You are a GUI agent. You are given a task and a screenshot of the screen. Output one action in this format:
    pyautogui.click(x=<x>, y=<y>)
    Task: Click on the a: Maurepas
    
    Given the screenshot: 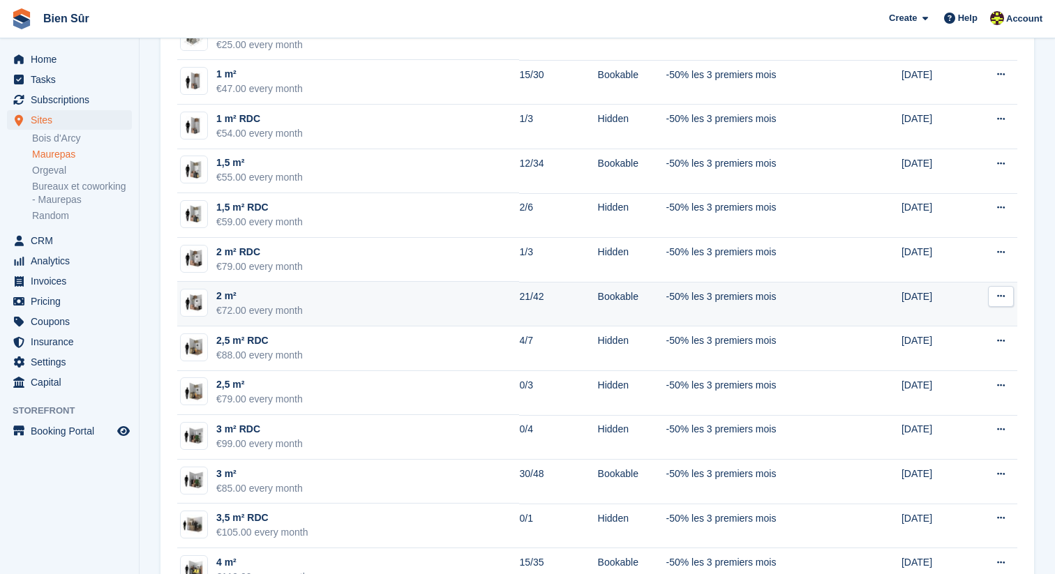 What is the action you would take?
    pyautogui.click(x=82, y=154)
    